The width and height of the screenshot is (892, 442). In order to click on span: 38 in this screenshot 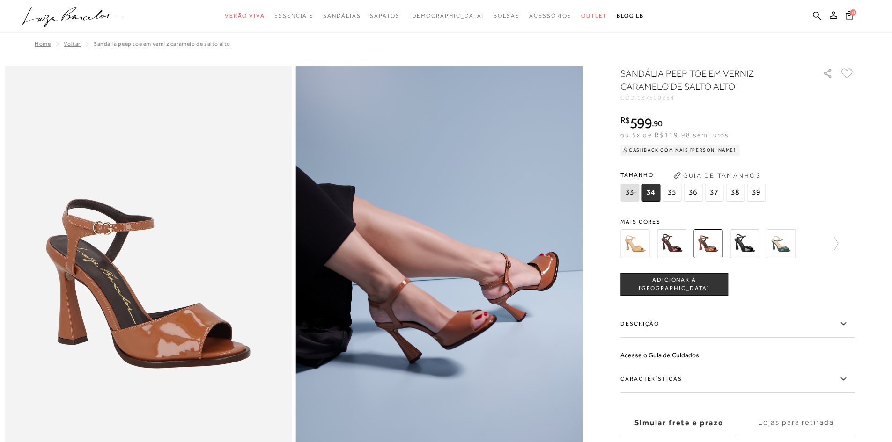, I will do `click(735, 193)`.